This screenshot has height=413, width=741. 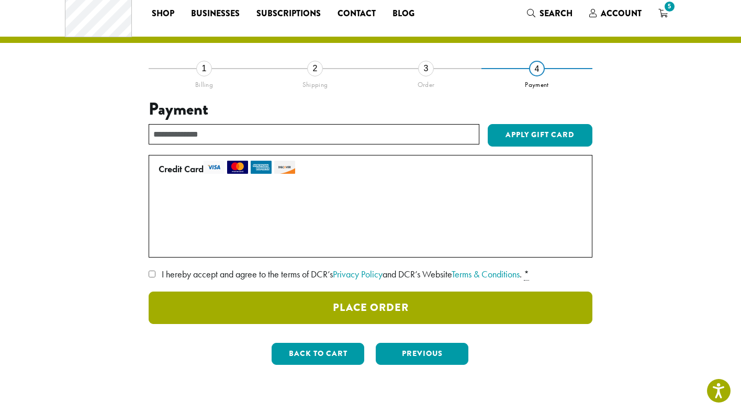 What do you see at coordinates (370, 109) in the screenshot?
I see `h3: Payment` at bounding box center [370, 109].